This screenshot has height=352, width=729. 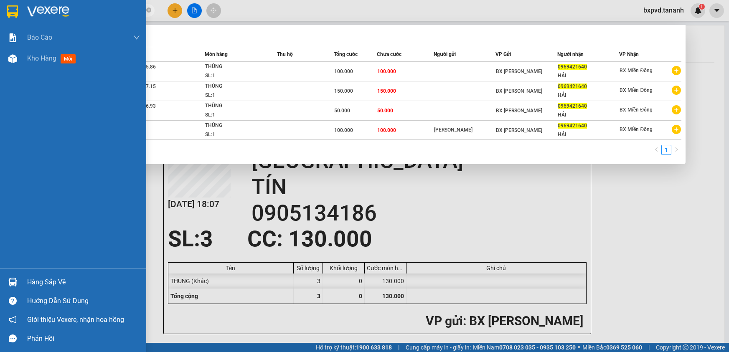 I want to click on span: right, so click(x=677, y=150).